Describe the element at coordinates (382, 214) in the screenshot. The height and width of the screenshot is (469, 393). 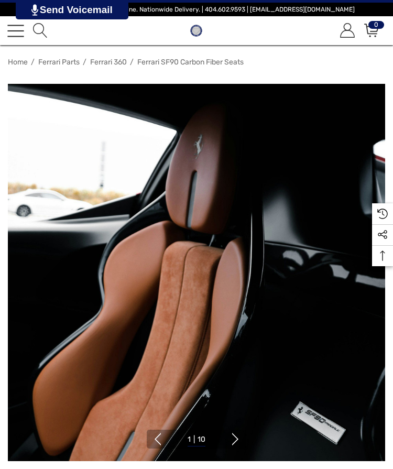
I see `svg: Recently Viewed` at that location.